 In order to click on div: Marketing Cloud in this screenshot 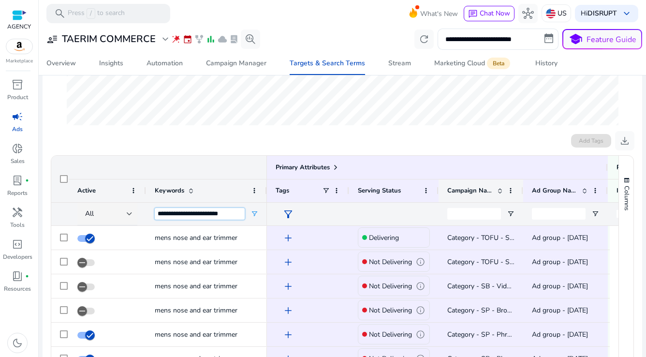, I will do `click(473, 63)`.